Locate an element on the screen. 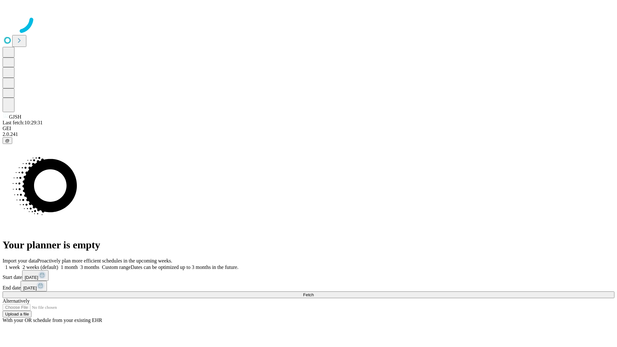 Image resolution: width=617 pixels, height=347 pixels. button: Upload a file is located at coordinates (17, 314).